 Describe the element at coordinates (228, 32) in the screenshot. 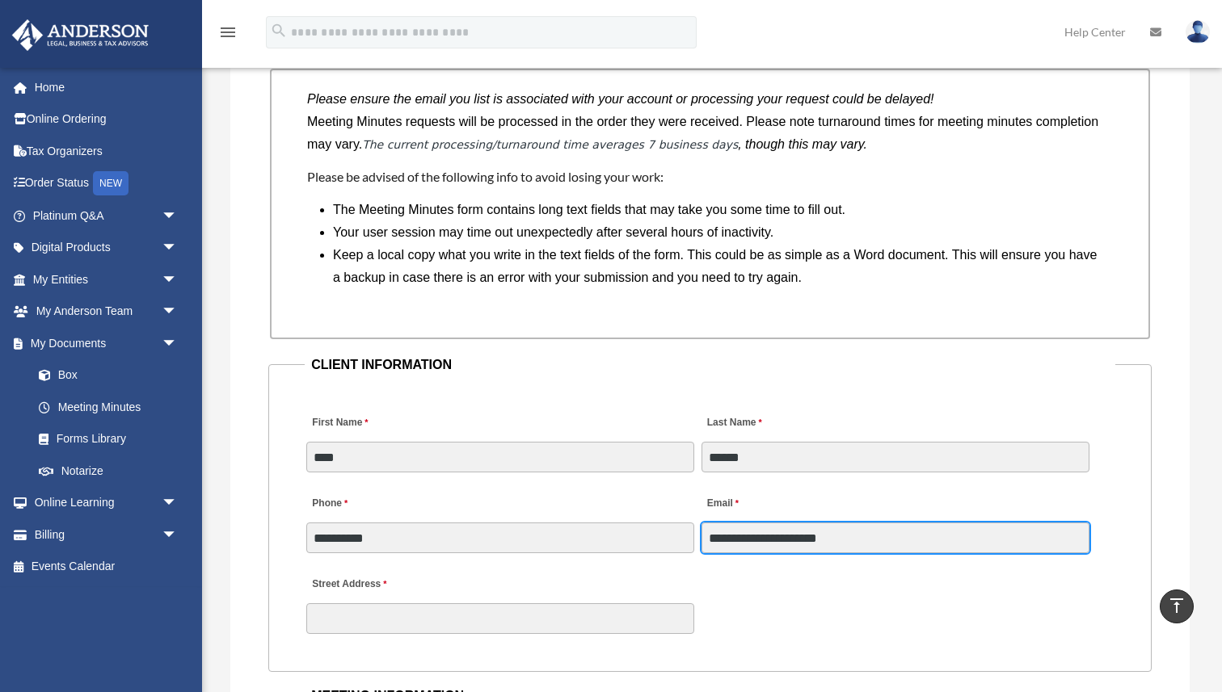

I see `i: menu` at that location.